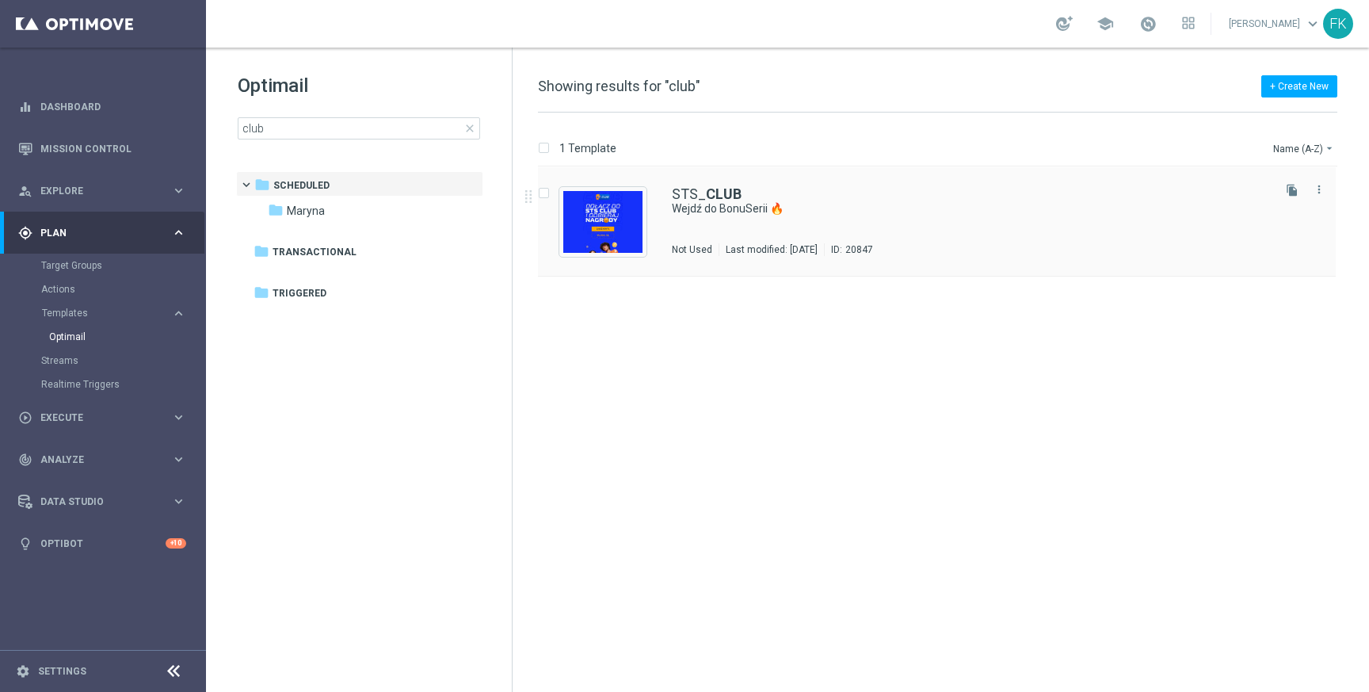 The image size is (1369, 692). I want to click on div: ID:, so click(848, 250).